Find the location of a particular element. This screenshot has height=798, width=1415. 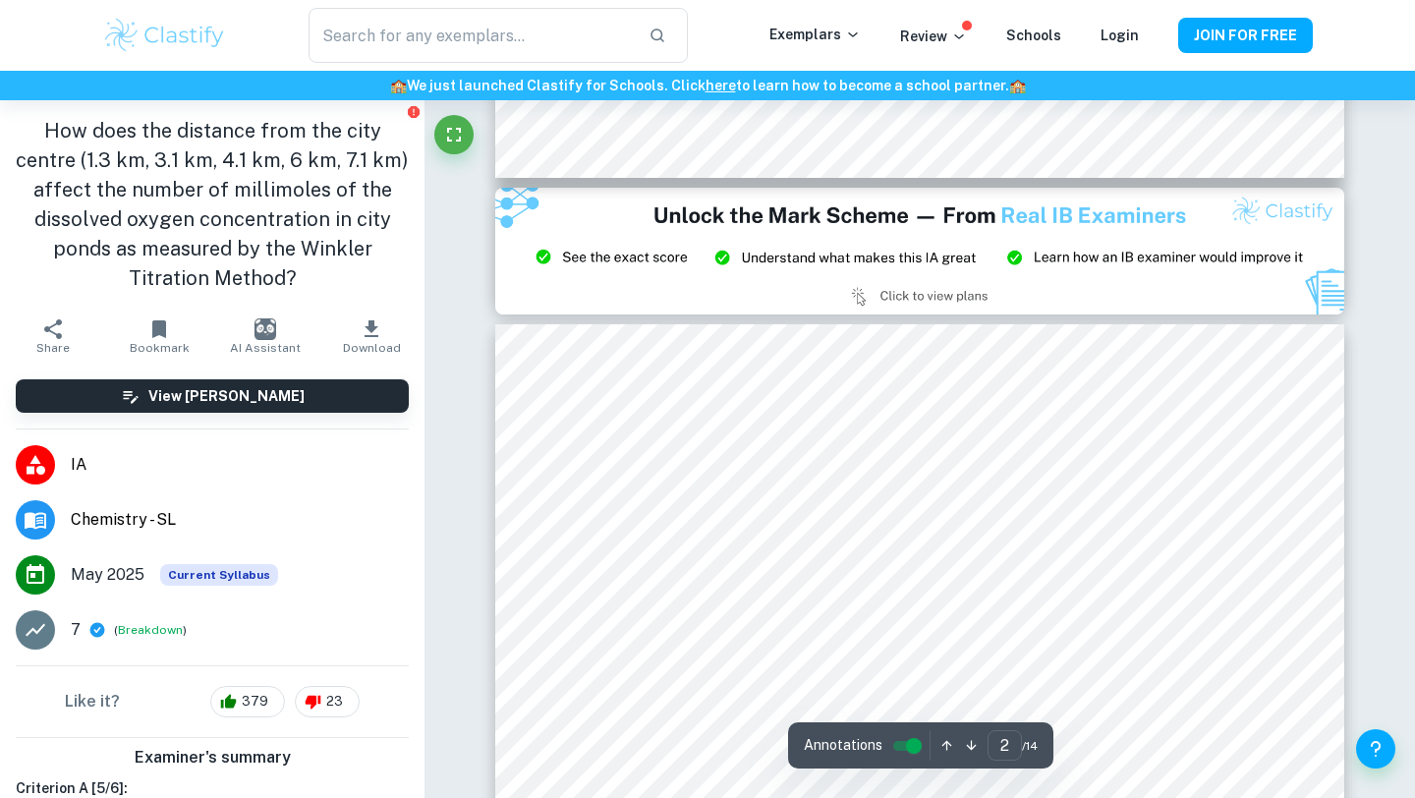

button: Fullscreen is located at coordinates (454, 135).